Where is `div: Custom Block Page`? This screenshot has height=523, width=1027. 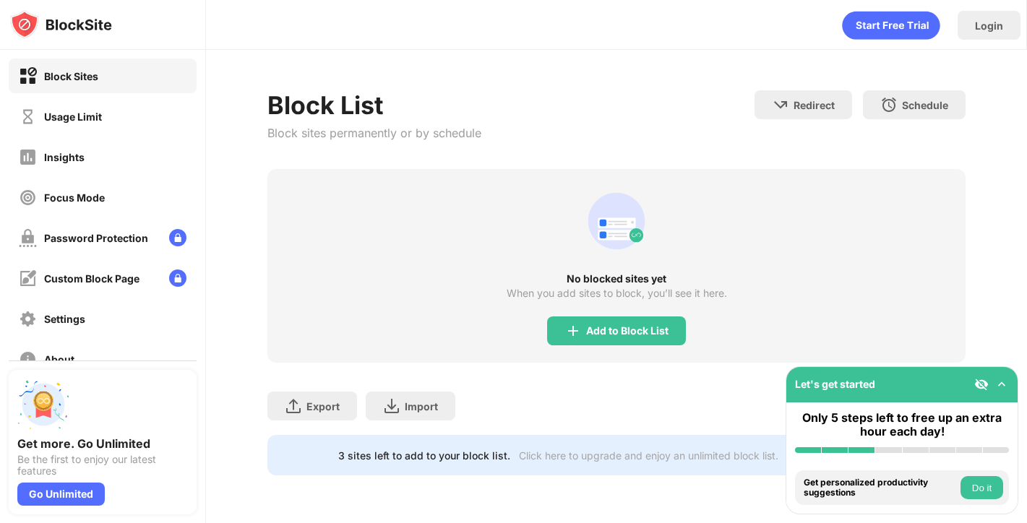
div: Custom Block Page is located at coordinates (92, 278).